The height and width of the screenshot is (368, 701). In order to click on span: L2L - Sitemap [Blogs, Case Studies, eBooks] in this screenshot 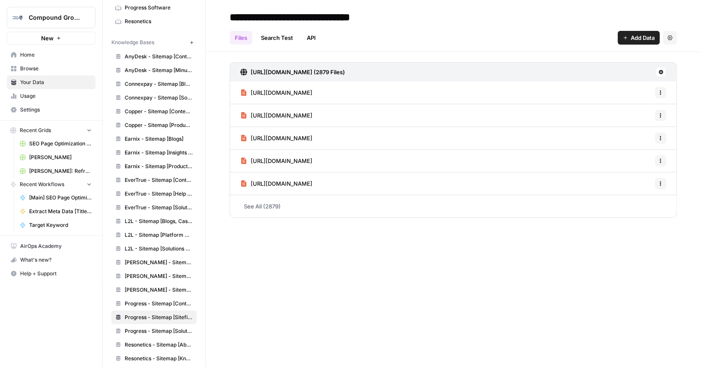, I will do `click(159, 221)`.